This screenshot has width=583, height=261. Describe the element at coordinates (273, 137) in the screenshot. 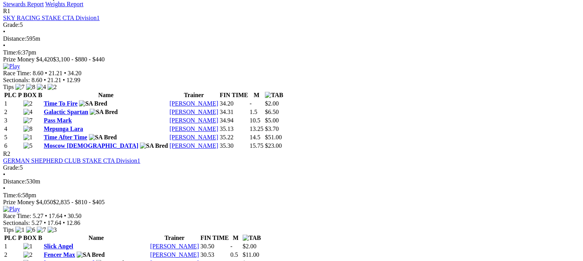

I see `span: $51.00` at that location.